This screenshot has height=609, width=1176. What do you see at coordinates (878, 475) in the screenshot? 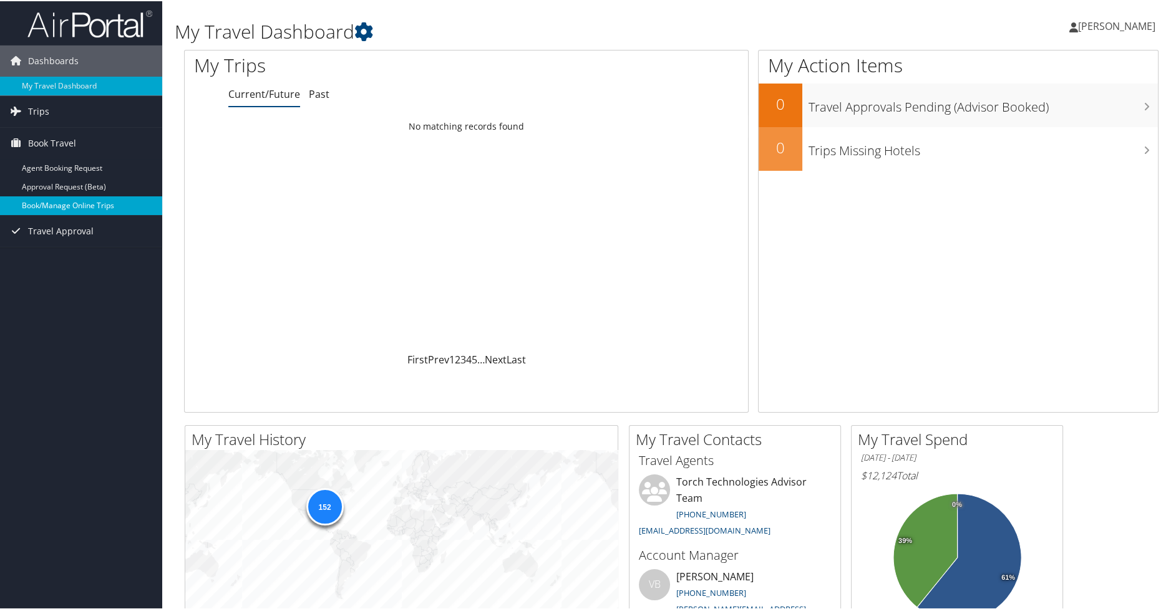
I see `span: $12,124` at bounding box center [878, 475].